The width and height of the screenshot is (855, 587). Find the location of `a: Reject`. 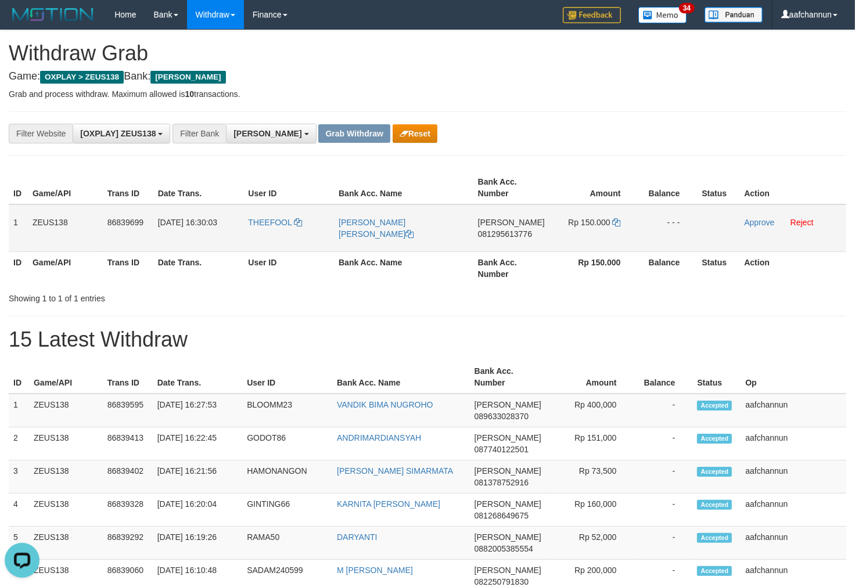

a: Reject is located at coordinates (802, 222).